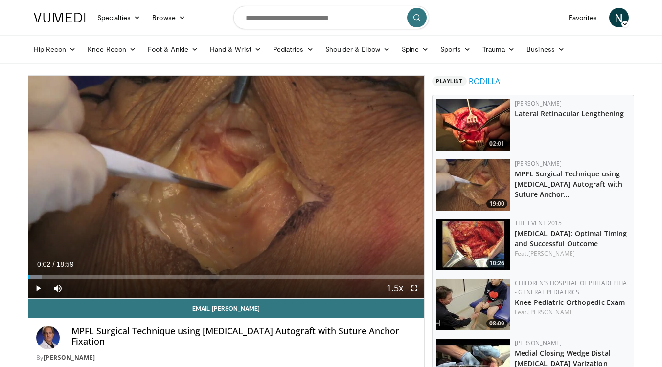 The image size is (662, 367). What do you see at coordinates (569, 114) in the screenshot?
I see `a: Lateral Retinacular Lengthening` at bounding box center [569, 114].